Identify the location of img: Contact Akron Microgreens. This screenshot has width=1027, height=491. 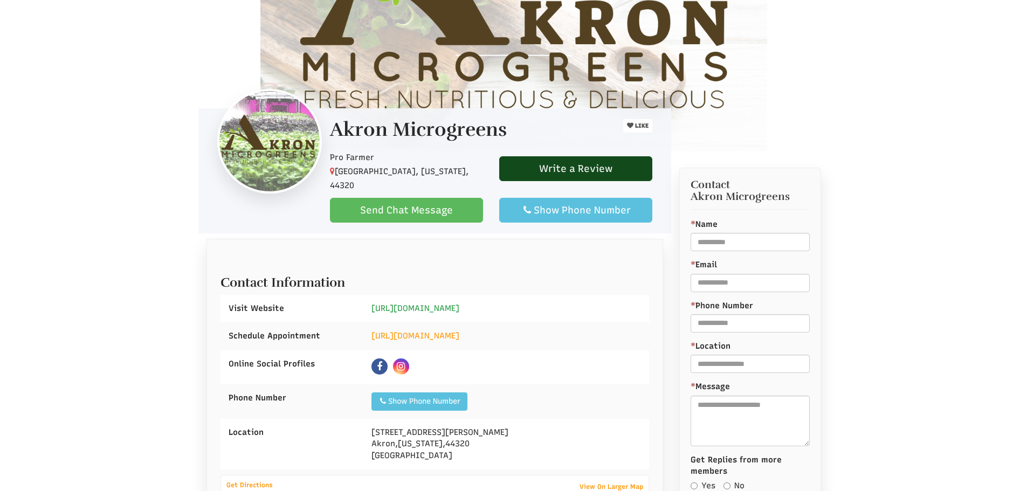
(269, 141).